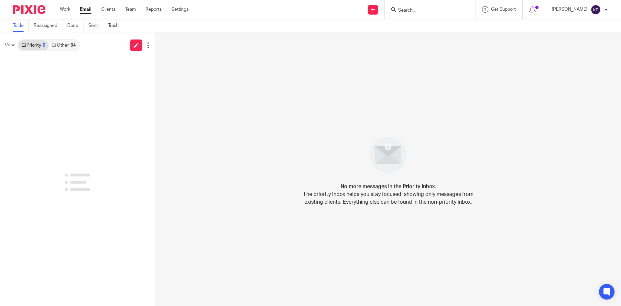  Describe the element at coordinates (154, 9) in the screenshot. I see `a: Reports` at that location.